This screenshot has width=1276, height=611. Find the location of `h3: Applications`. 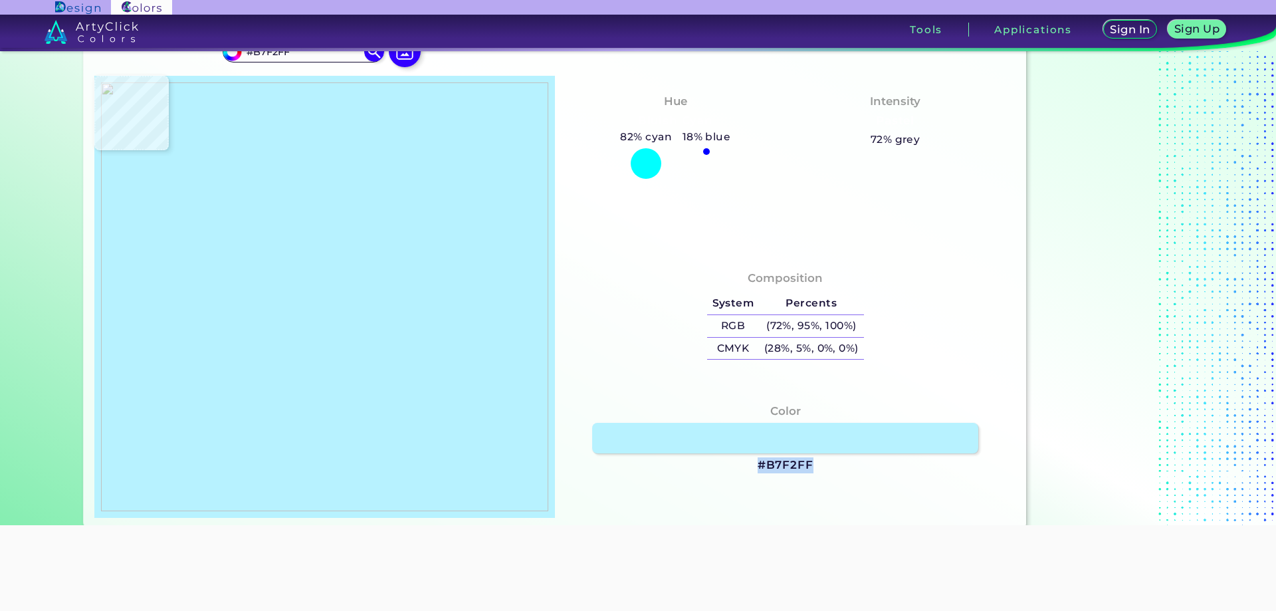

h3: Applications is located at coordinates (1032, 29).